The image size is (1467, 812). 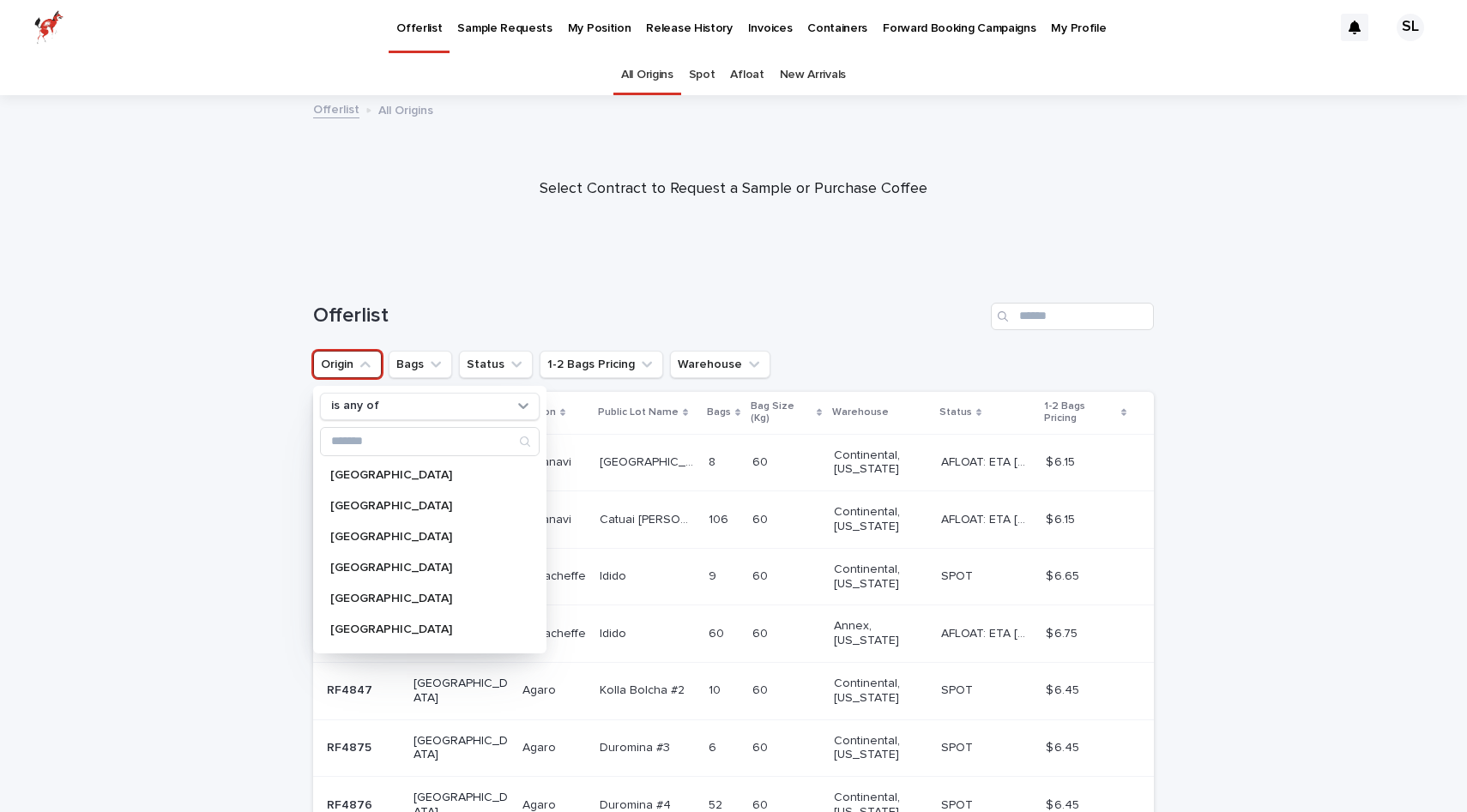 What do you see at coordinates (647, 75) in the screenshot?
I see `a: All Origins` at bounding box center [647, 75].